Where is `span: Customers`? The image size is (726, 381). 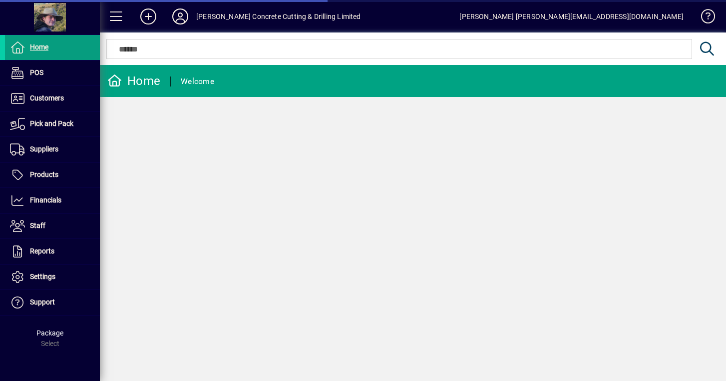 span: Customers is located at coordinates (47, 98).